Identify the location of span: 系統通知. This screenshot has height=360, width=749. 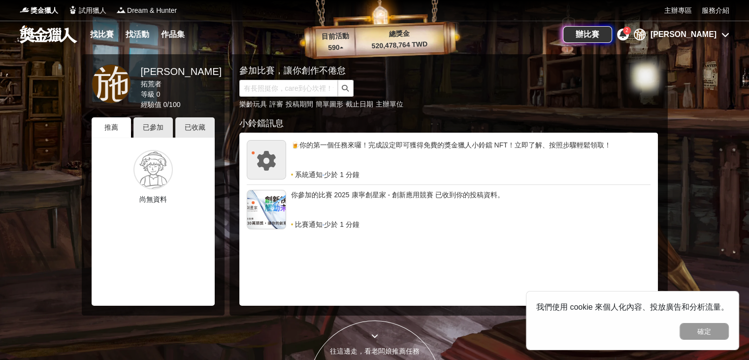
(309, 174).